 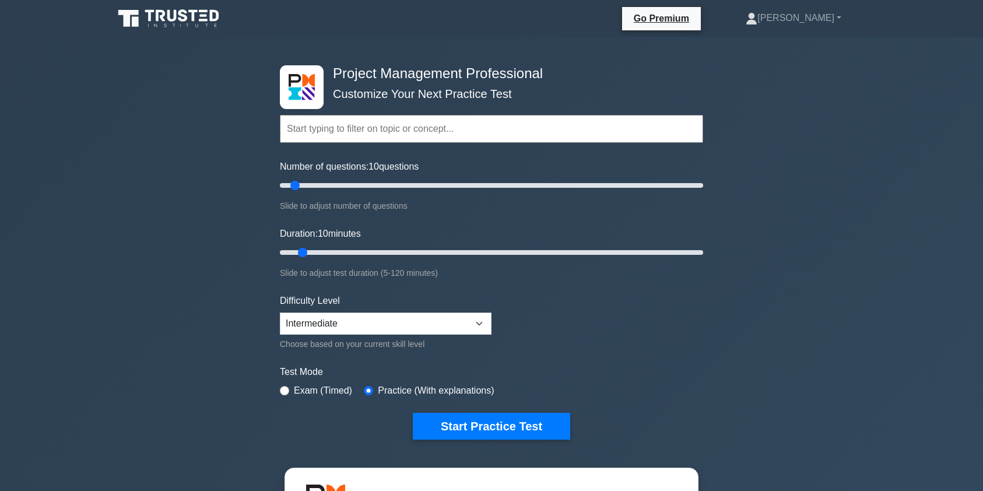 What do you see at coordinates (491, 206) in the screenshot?
I see `div: Slide to adjust number of questions` at bounding box center [491, 206].